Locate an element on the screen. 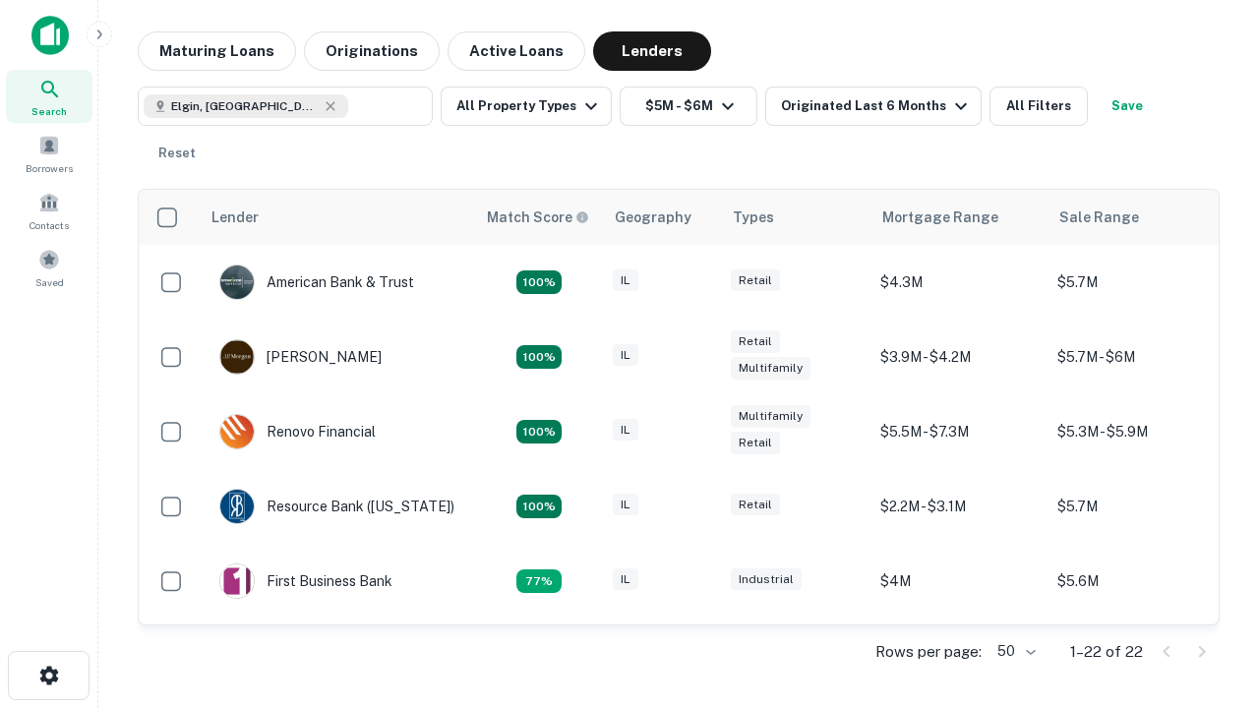 This screenshot has height=708, width=1259. div: First Business Bank is located at coordinates (306, 582).